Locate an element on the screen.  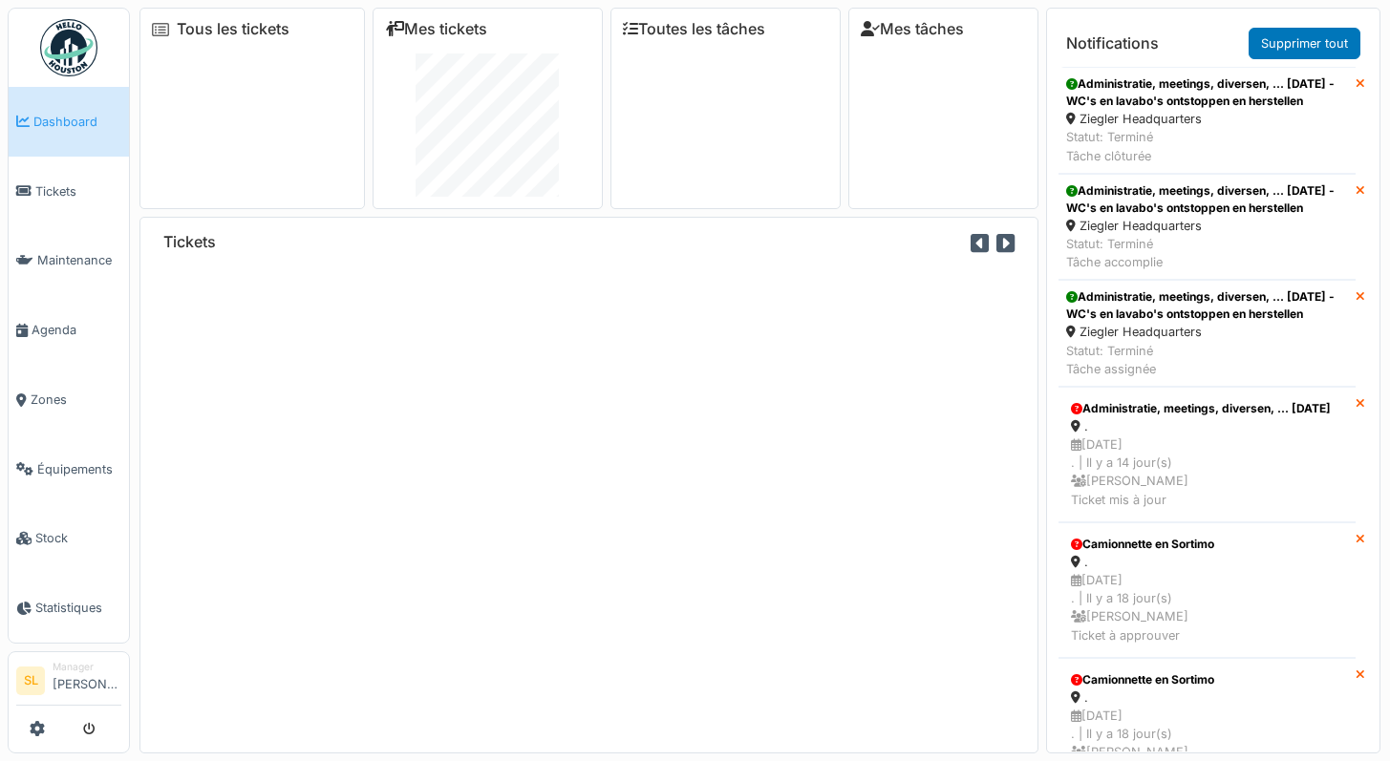
h6: Notifications is located at coordinates (1112, 43).